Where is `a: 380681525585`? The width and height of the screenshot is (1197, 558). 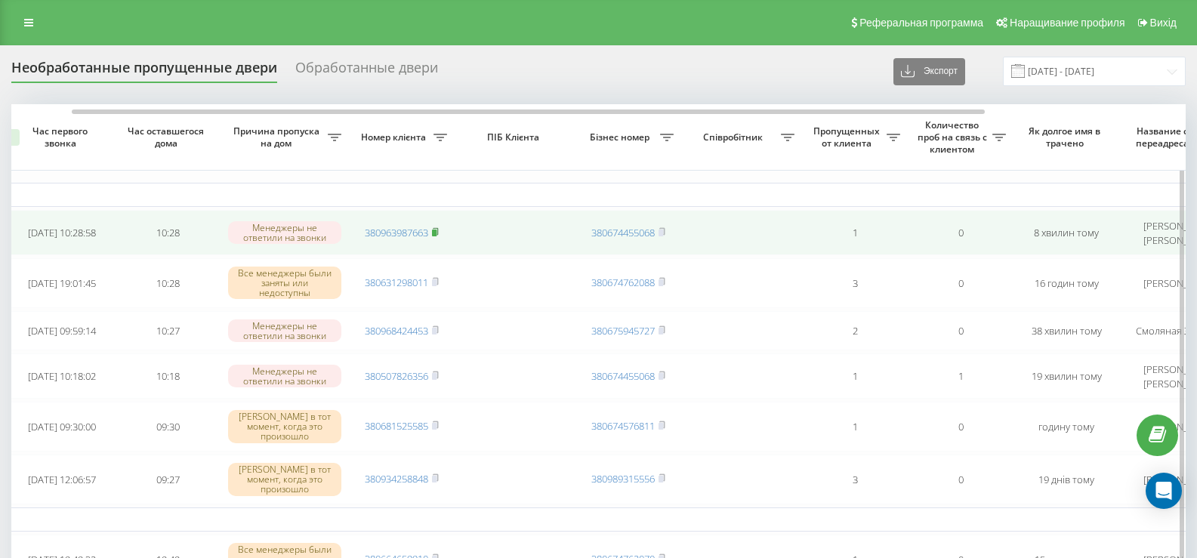 a: 380681525585 is located at coordinates (396, 426).